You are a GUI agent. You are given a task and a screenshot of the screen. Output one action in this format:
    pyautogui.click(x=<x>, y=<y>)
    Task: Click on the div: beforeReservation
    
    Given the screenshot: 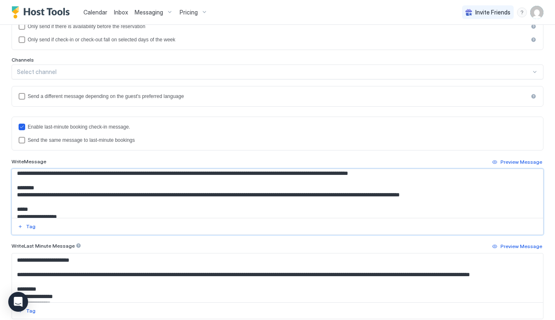 What is the action you would take?
    pyautogui.click(x=278, y=26)
    